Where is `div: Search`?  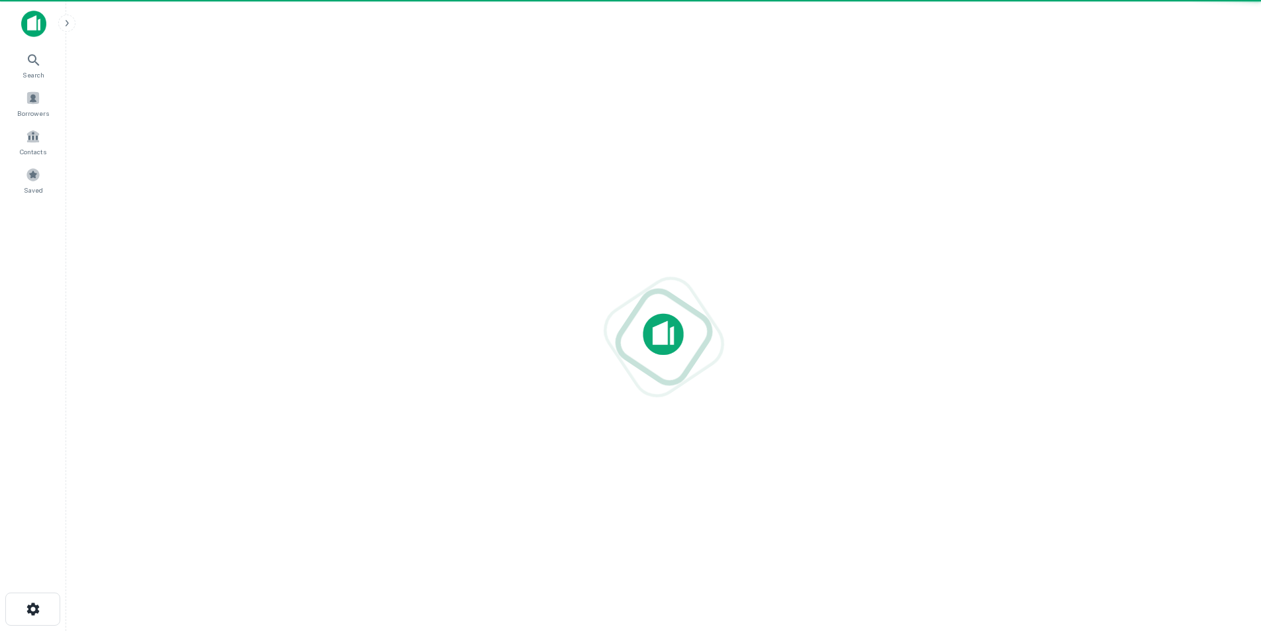
div: Search is located at coordinates (33, 65).